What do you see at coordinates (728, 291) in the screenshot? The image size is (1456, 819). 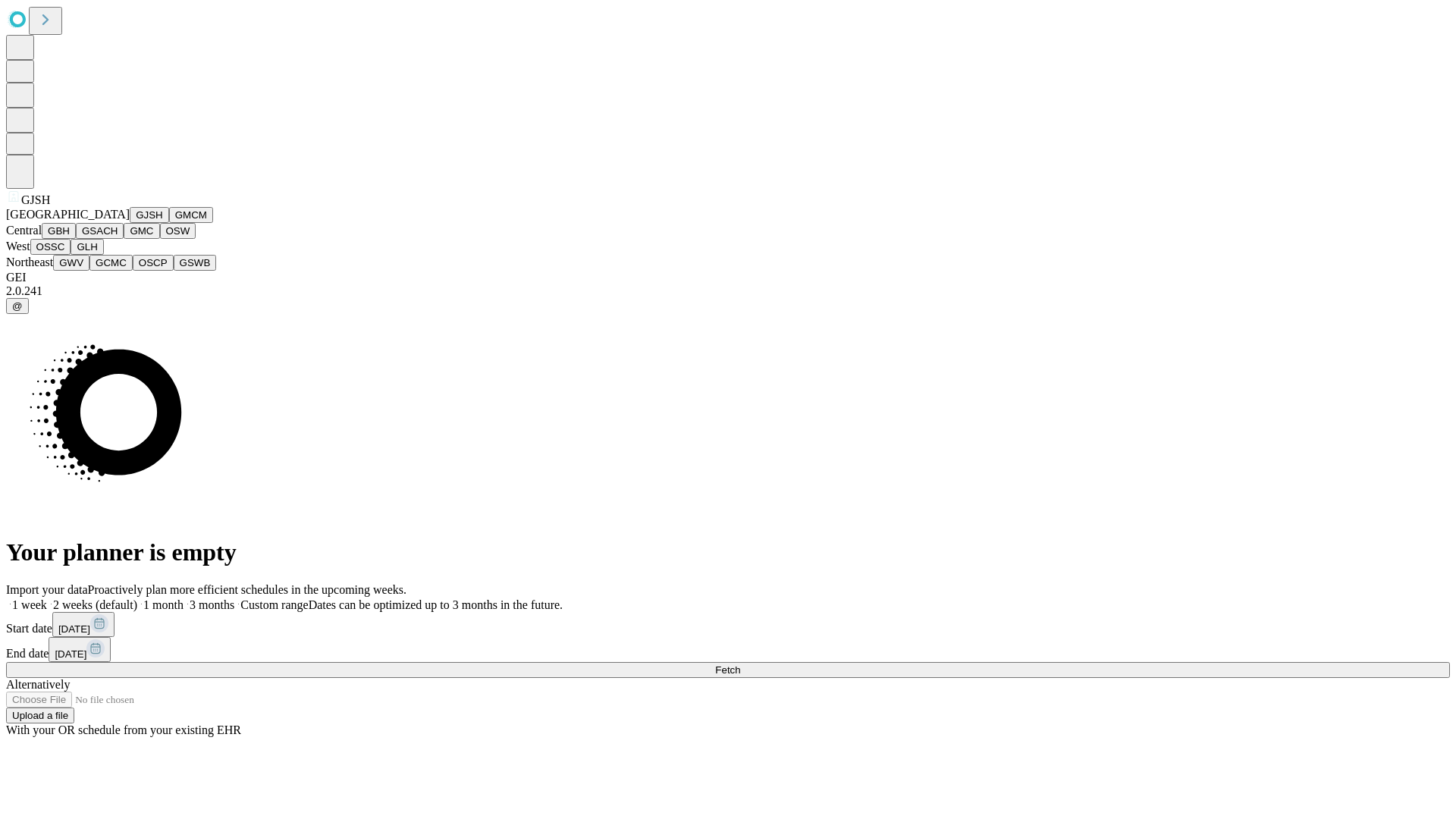 I see `div: 2.0.241` at bounding box center [728, 291].